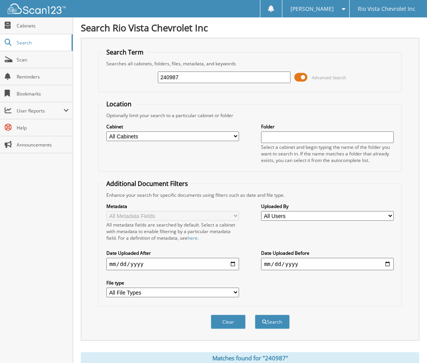  What do you see at coordinates (125, 52) in the screenshot?
I see `legend: Search Term` at bounding box center [125, 52].